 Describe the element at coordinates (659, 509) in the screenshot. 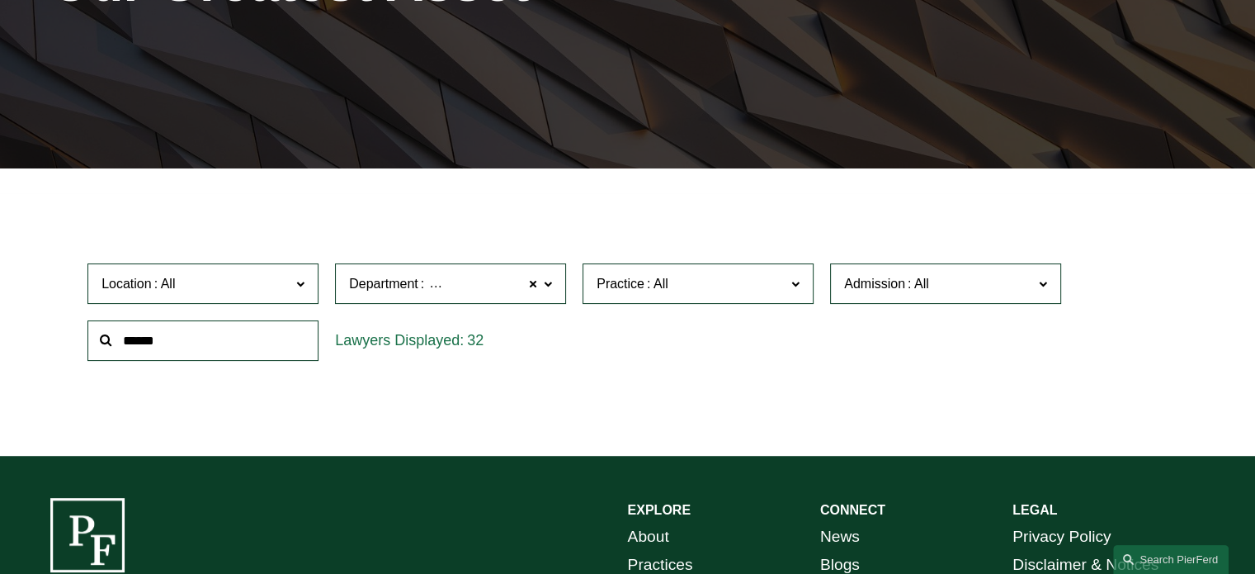

I see `strong: EXPLORE` at that location.